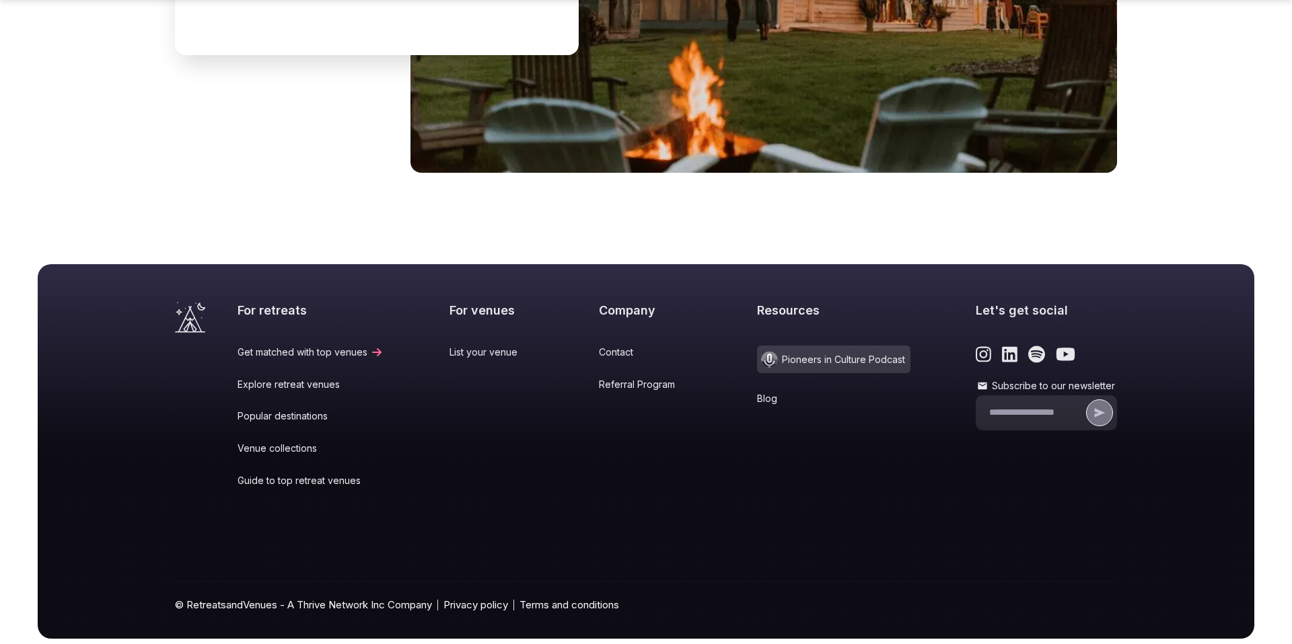  What do you see at coordinates (310, 449) in the screenshot?
I see `a: Venue collections` at bounding box center [310, 449].